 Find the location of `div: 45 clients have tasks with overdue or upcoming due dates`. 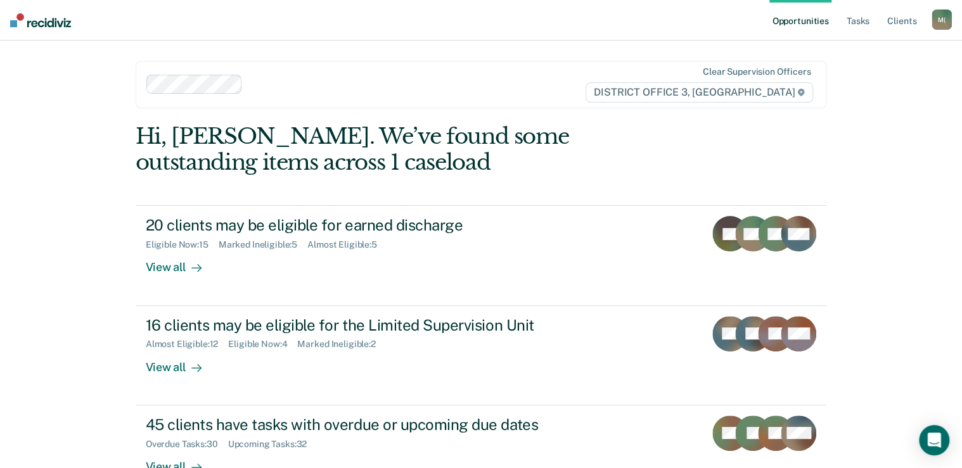

div: 45 clients have tasks with overdue or upcoming due dates is located at coordinates (368, 425).